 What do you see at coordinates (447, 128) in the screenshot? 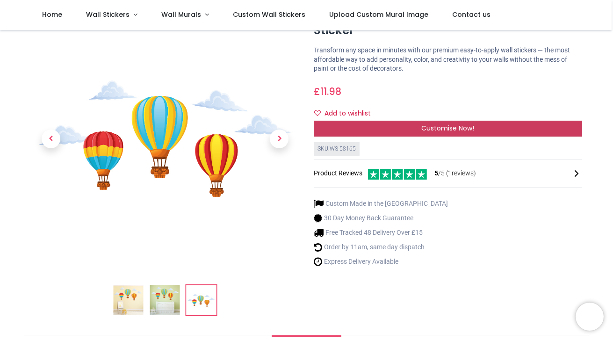
I see `span: Customise Now!` at bounding box center [447, 128].